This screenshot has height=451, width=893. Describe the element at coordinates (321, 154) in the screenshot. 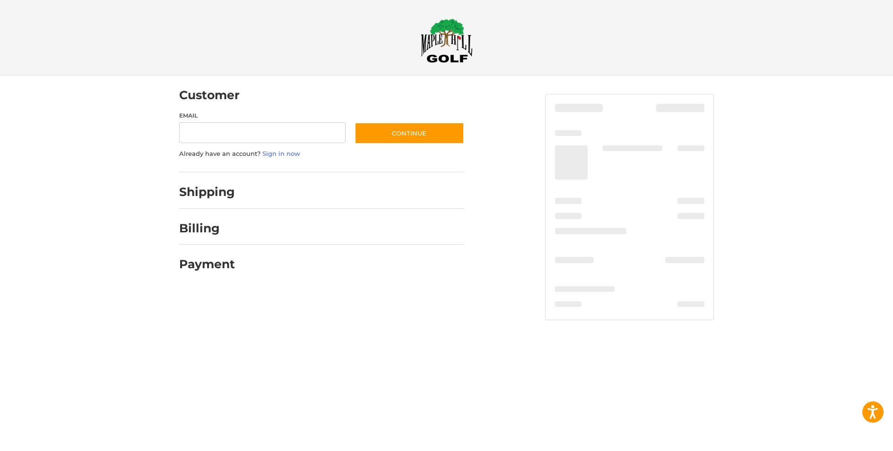

I see `p: Already have an account?` at that location.